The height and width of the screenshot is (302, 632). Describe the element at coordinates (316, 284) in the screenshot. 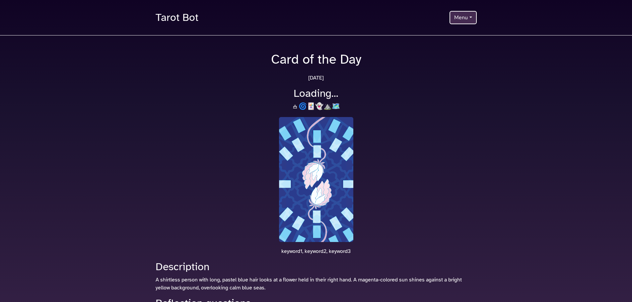

I see `p: A shirtless person with long, pastel blue hair looks at a flower held in their right hand. A mage...` at that location.